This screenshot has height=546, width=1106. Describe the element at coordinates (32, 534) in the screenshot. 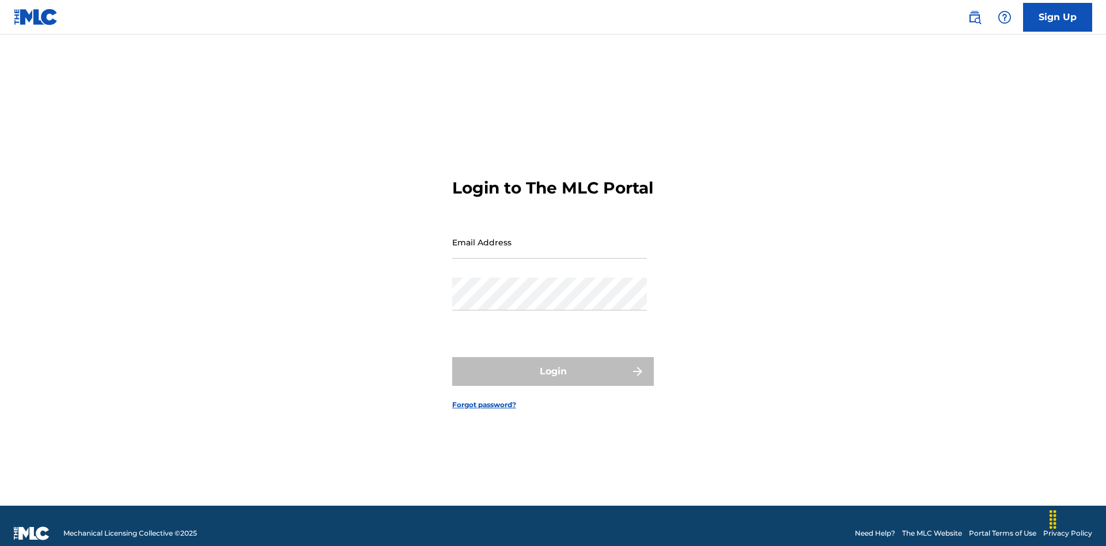

I see `img: logo` at that location.